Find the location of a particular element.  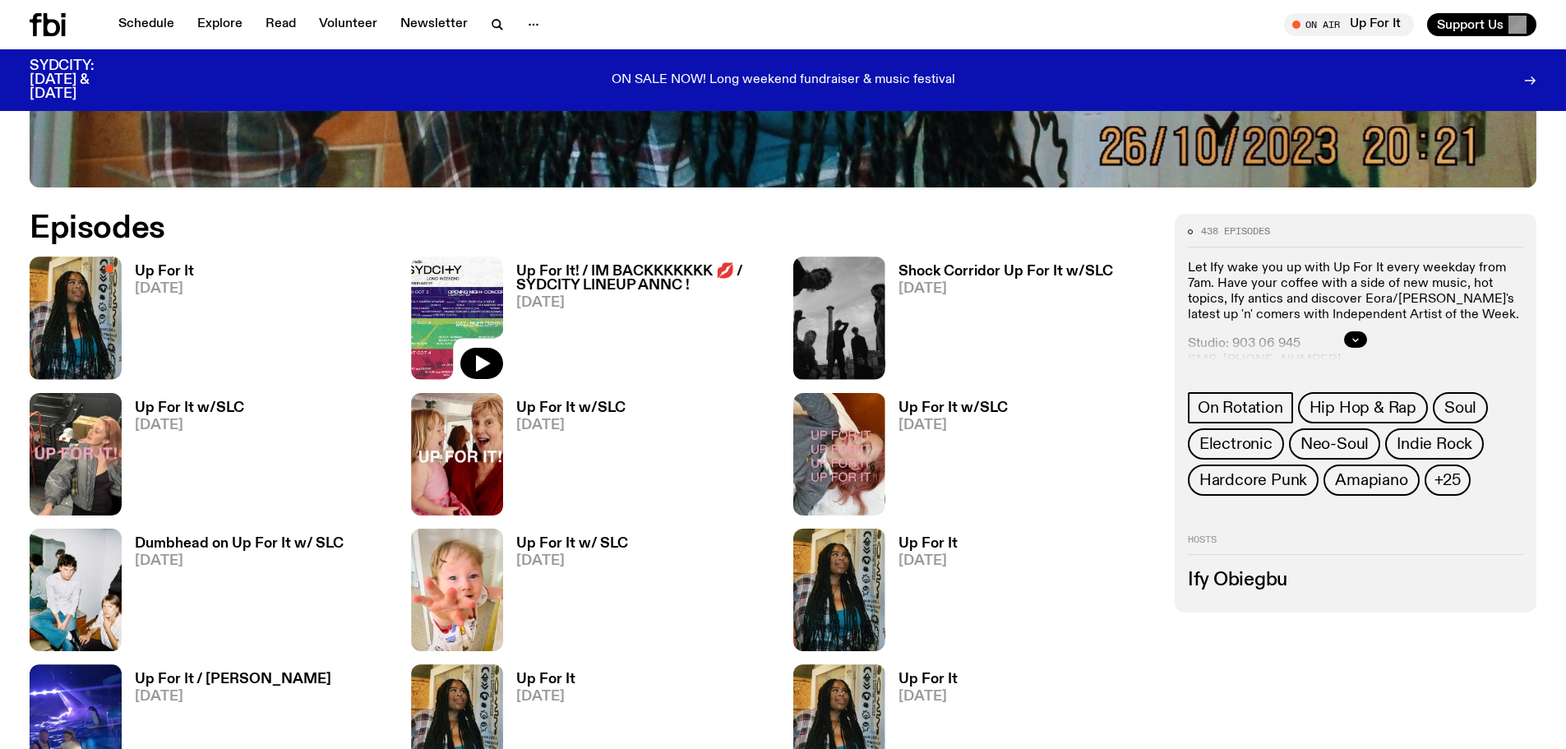

span: Hardcore Punk is located at coordinates (1252, 480).